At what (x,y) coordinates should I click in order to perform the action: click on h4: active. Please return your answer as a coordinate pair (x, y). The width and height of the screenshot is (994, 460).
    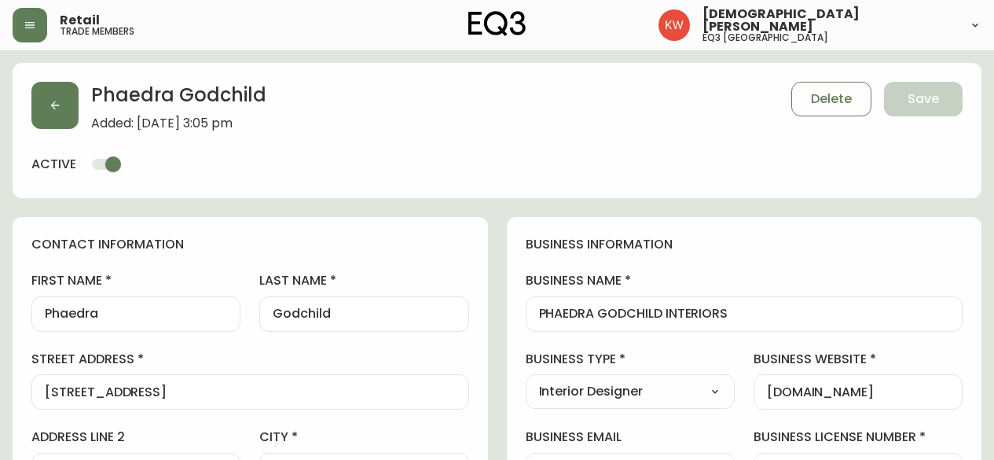
    Looking at the image, I should click on (53, 164).